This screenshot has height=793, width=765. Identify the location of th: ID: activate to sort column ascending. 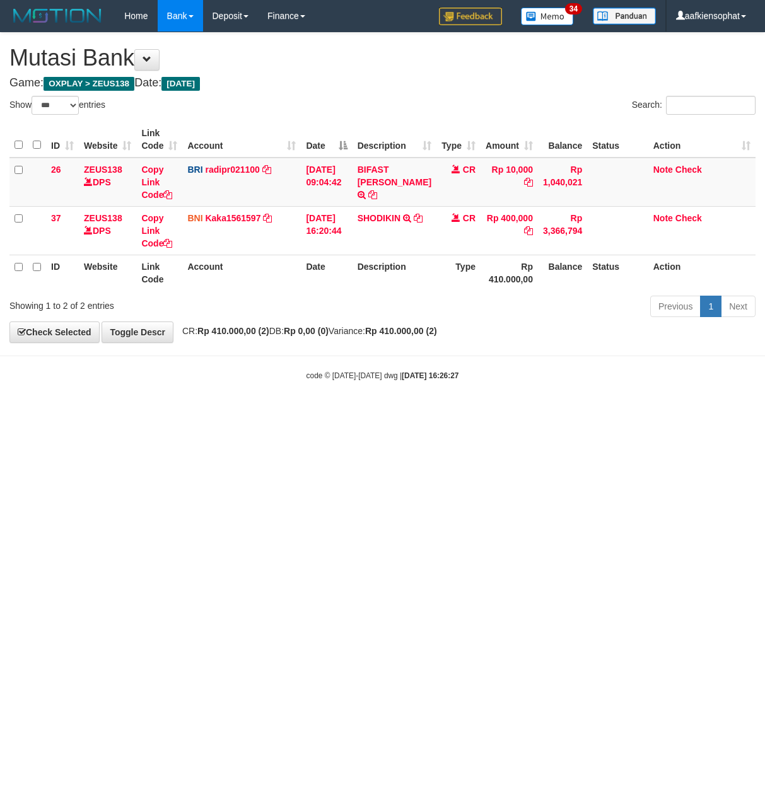
(62, 139).